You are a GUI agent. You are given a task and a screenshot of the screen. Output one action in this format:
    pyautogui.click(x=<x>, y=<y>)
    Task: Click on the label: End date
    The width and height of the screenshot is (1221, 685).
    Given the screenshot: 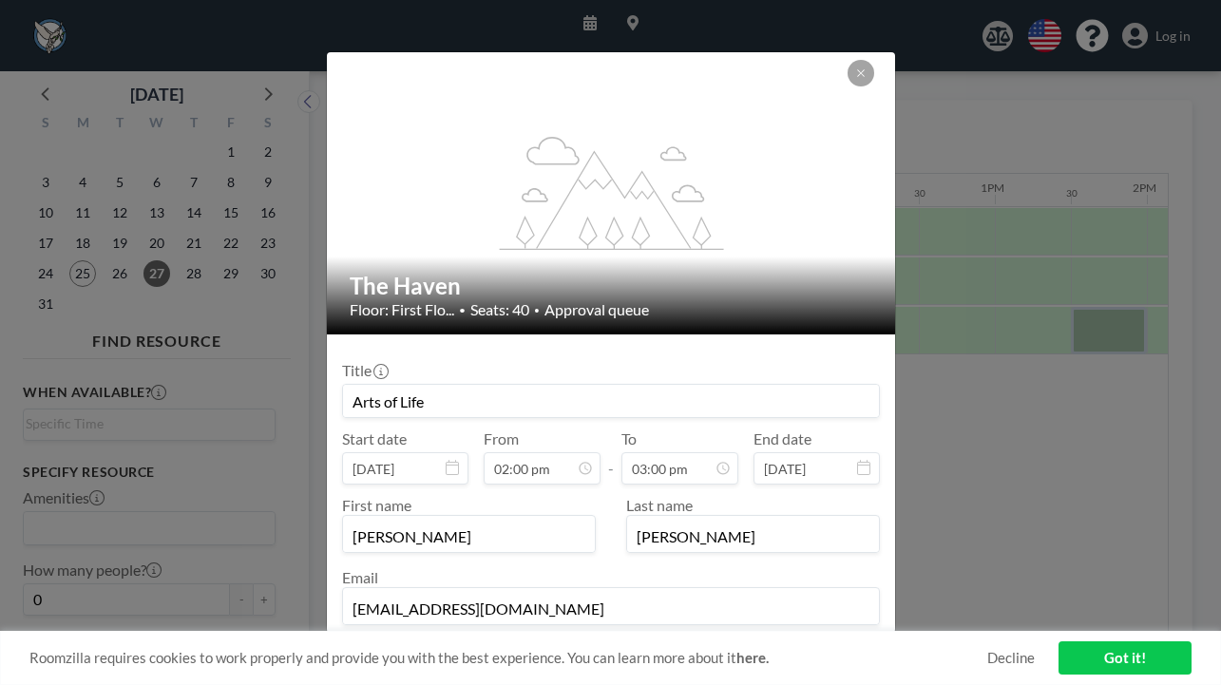 What is the action you would take?
    pyautogui.click(x=782, y=439)
    